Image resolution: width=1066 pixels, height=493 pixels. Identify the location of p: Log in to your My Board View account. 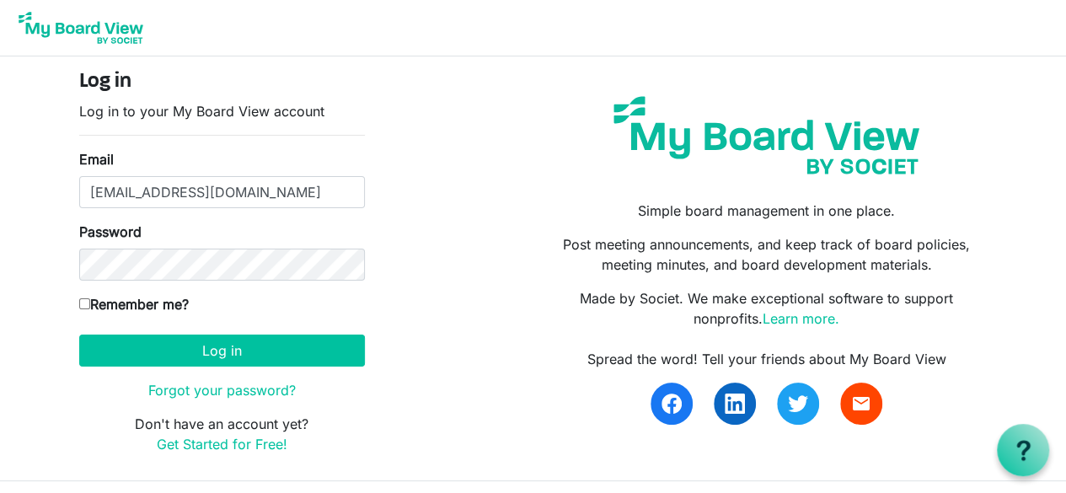
(222, 111).